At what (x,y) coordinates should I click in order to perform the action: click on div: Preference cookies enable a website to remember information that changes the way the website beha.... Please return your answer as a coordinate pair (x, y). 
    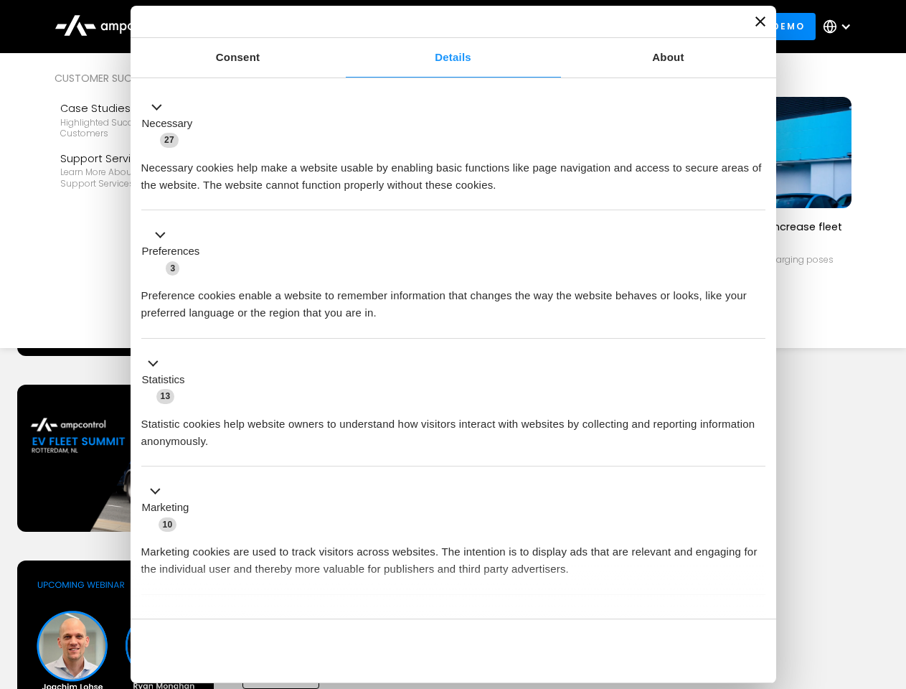
    Looking at the image, I should click on (453, 298).